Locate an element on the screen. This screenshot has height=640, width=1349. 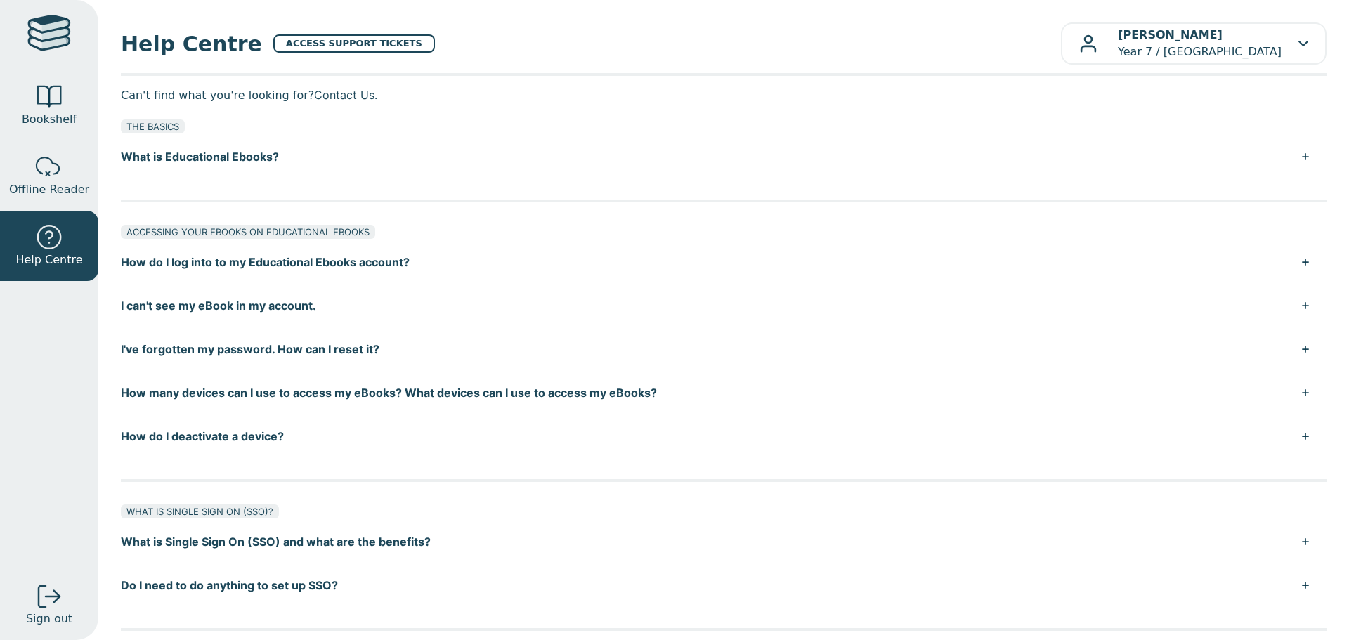
button: How many devices can I use to access my eBooks? What devices can I use to access my eBooks? is located at coordinates (724, 393).